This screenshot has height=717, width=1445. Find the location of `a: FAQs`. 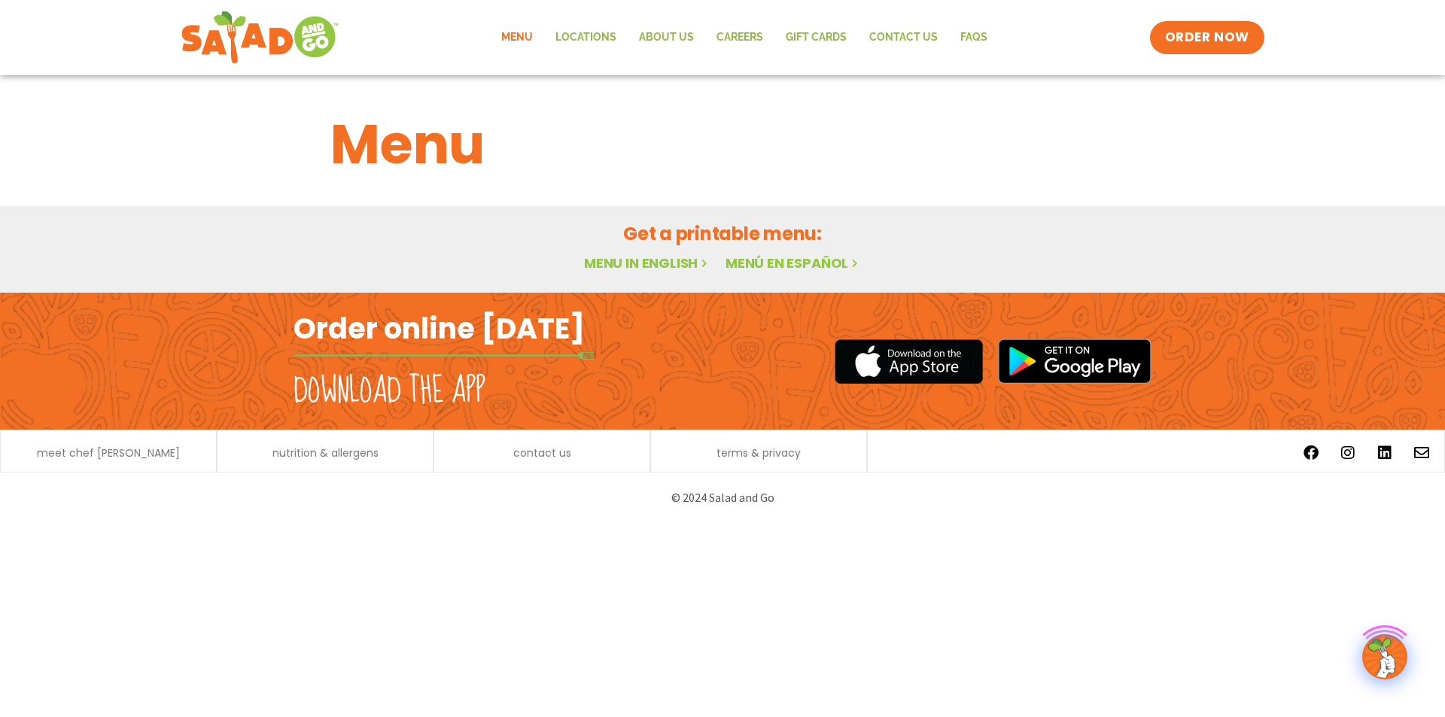

a: FAQs is located at coordinates (974, 38).